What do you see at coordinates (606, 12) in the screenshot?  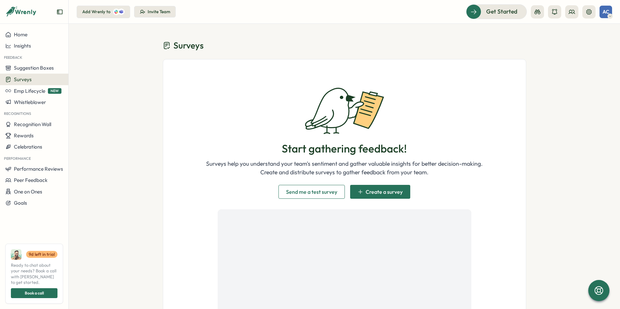 I see `button: AC` at bounding box center [606, 12].